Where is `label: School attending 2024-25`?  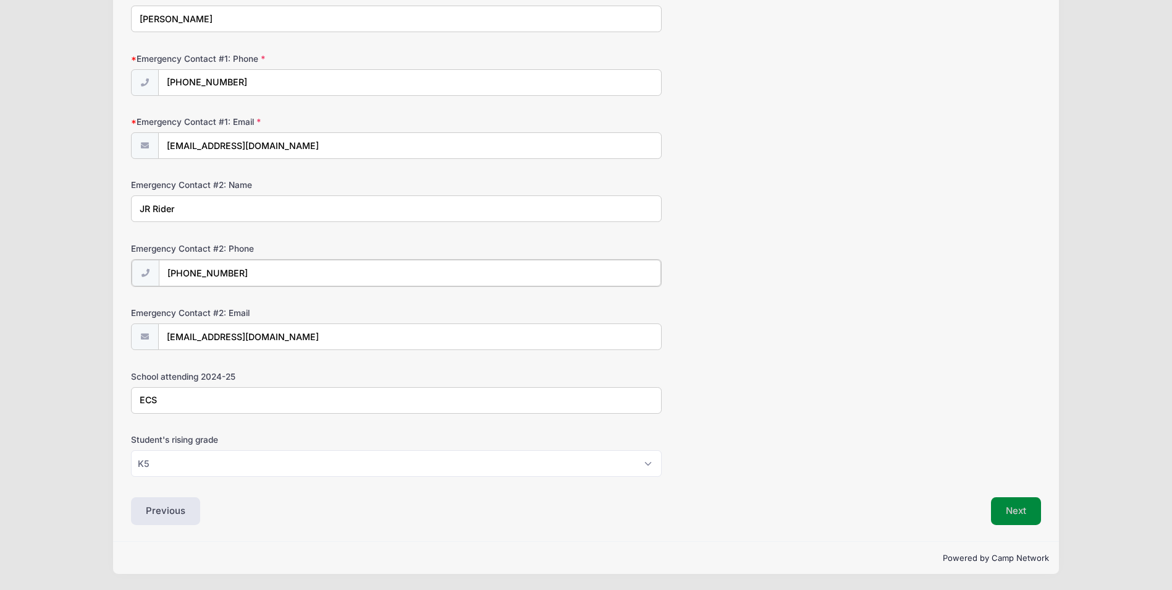
label: School attending 2024-25 is located at coordinates (282, 376).